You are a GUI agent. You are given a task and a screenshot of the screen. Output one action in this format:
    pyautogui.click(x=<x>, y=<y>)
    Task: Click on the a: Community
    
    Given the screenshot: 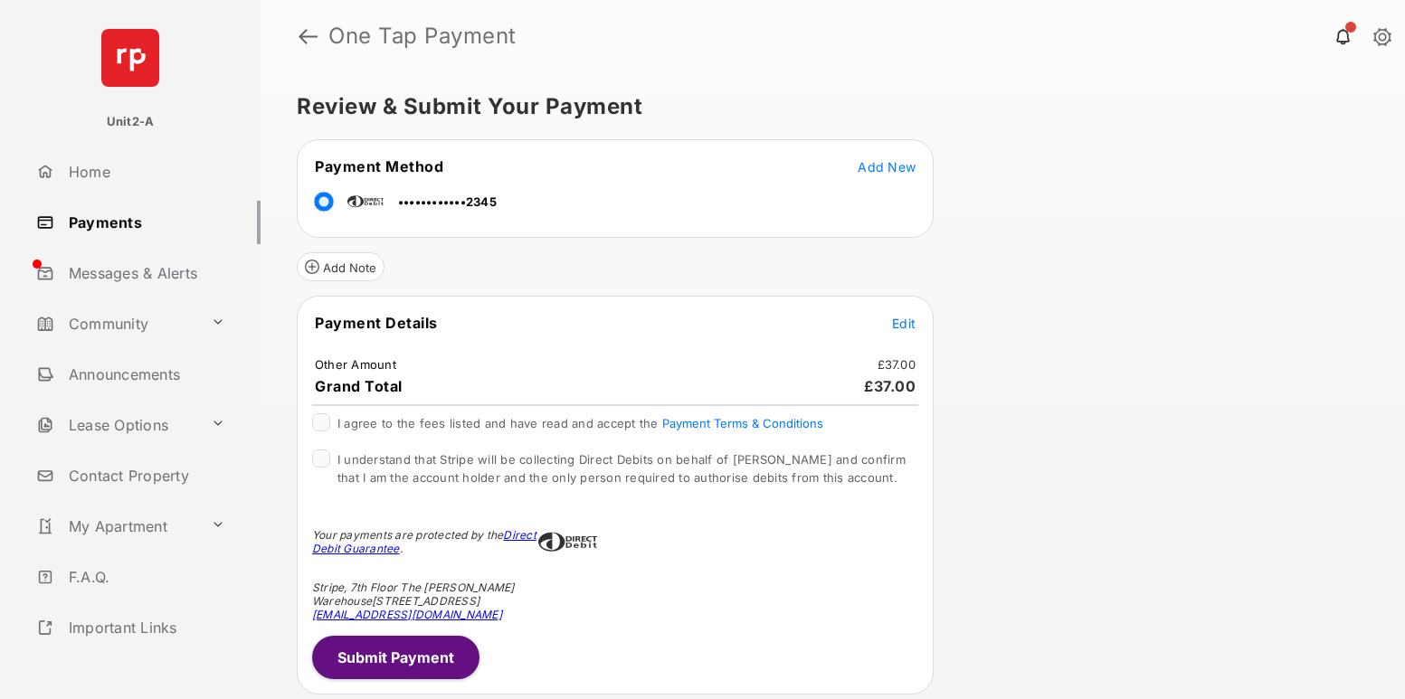 What is the action you would take?
    pyautogui.click(x=116, y=324)
    